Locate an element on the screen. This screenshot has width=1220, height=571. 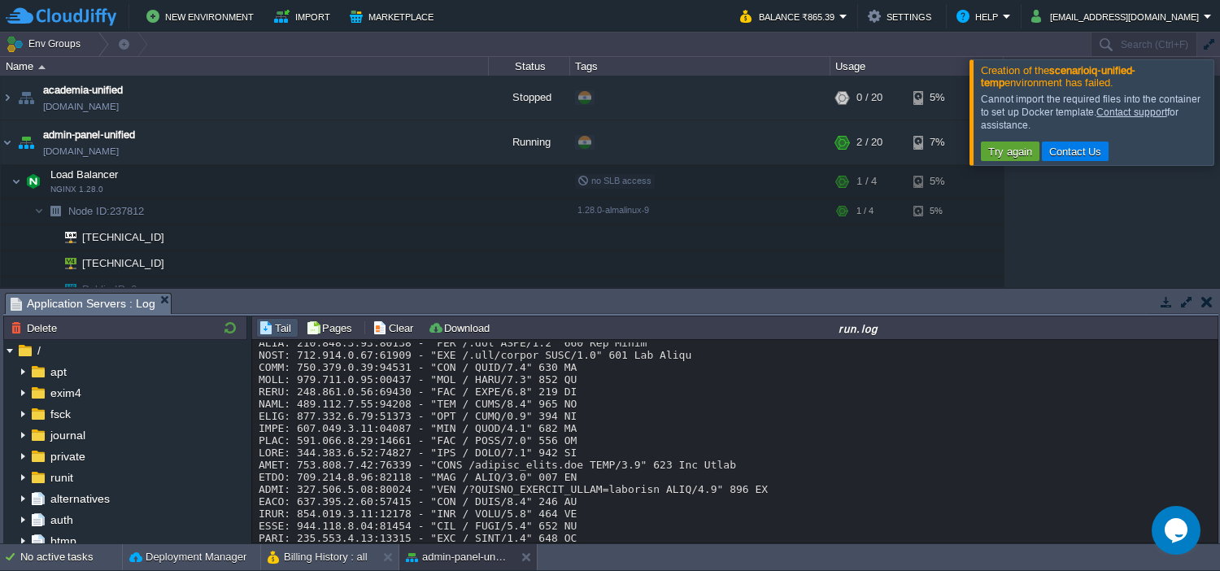
a: Node ID:237812 is located at coordinates (107, 211).